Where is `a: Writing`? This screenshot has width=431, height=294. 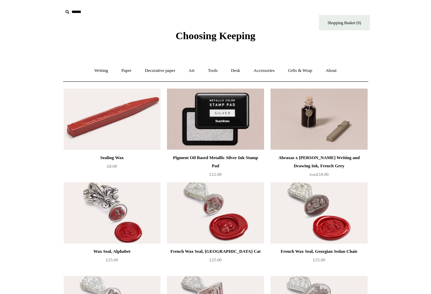 a: Writing is located at coordinates (101, 71).